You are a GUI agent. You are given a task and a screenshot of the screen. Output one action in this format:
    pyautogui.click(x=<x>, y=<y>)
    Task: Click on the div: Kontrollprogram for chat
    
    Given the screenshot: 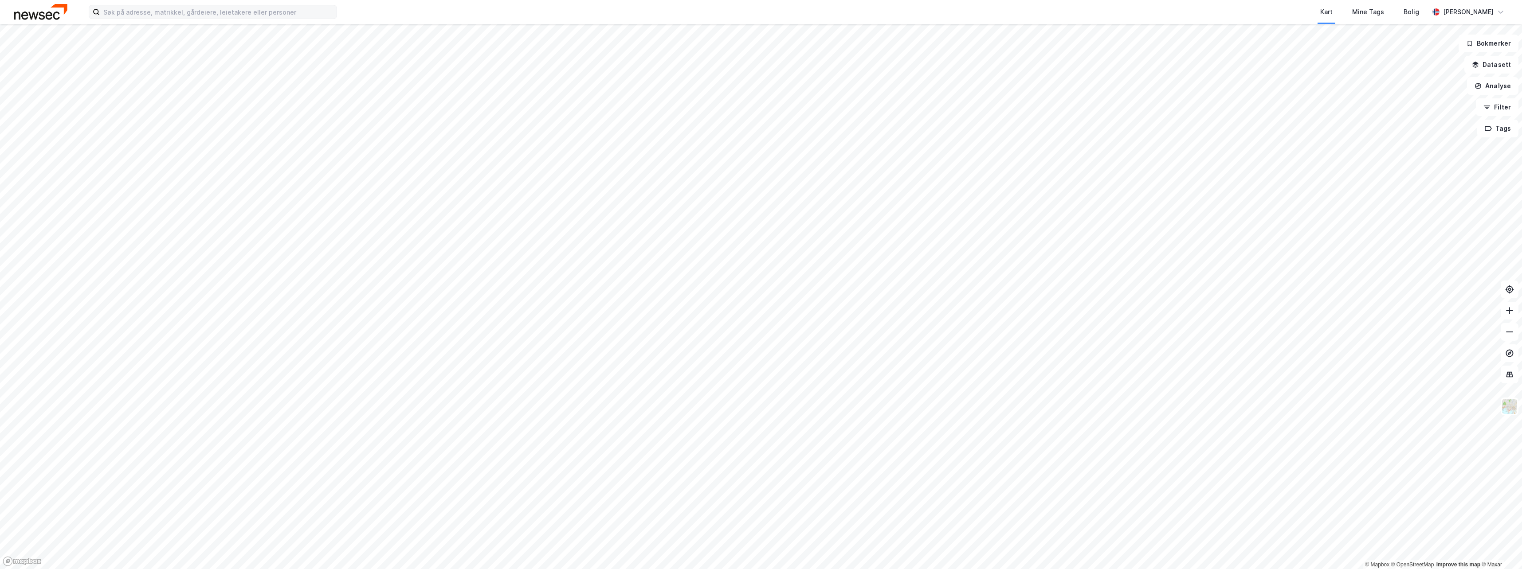 What is the action you would take?
    pyautogui.click(x=1499, y=548)
    